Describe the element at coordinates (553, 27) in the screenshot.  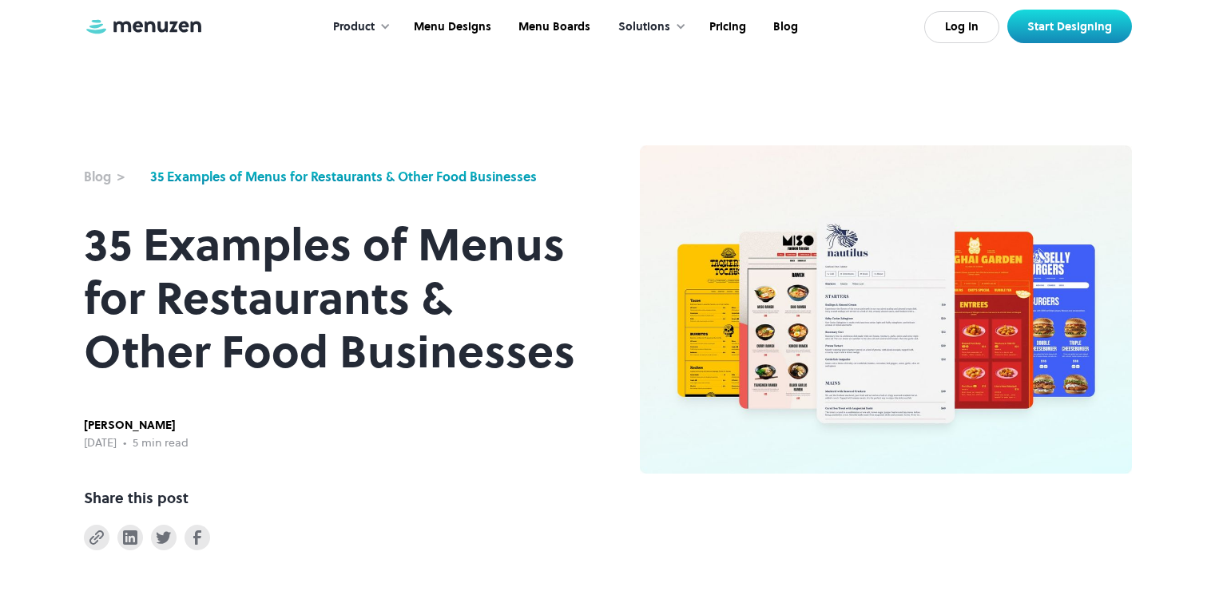
I see `a: Menu Boards` at that location.